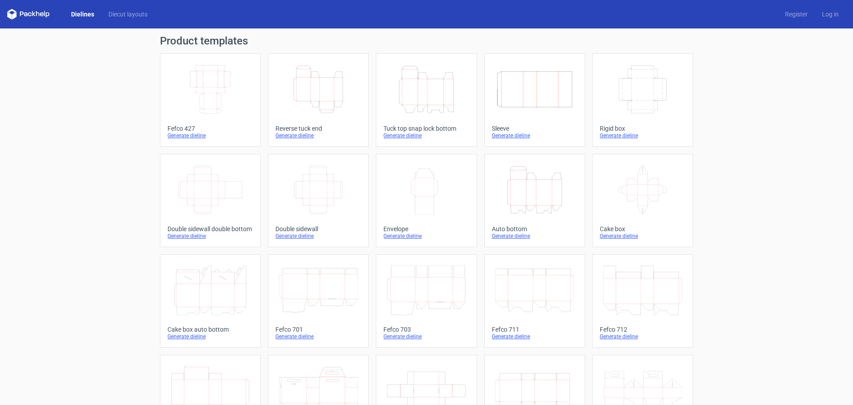 Image resolution: width=853 pixels, height=405 pixels. What do you see at coordinates (535, 301) in the screenshot?
I see `a: Fefco 711Generate dieline` at bounding box center [535, 301].